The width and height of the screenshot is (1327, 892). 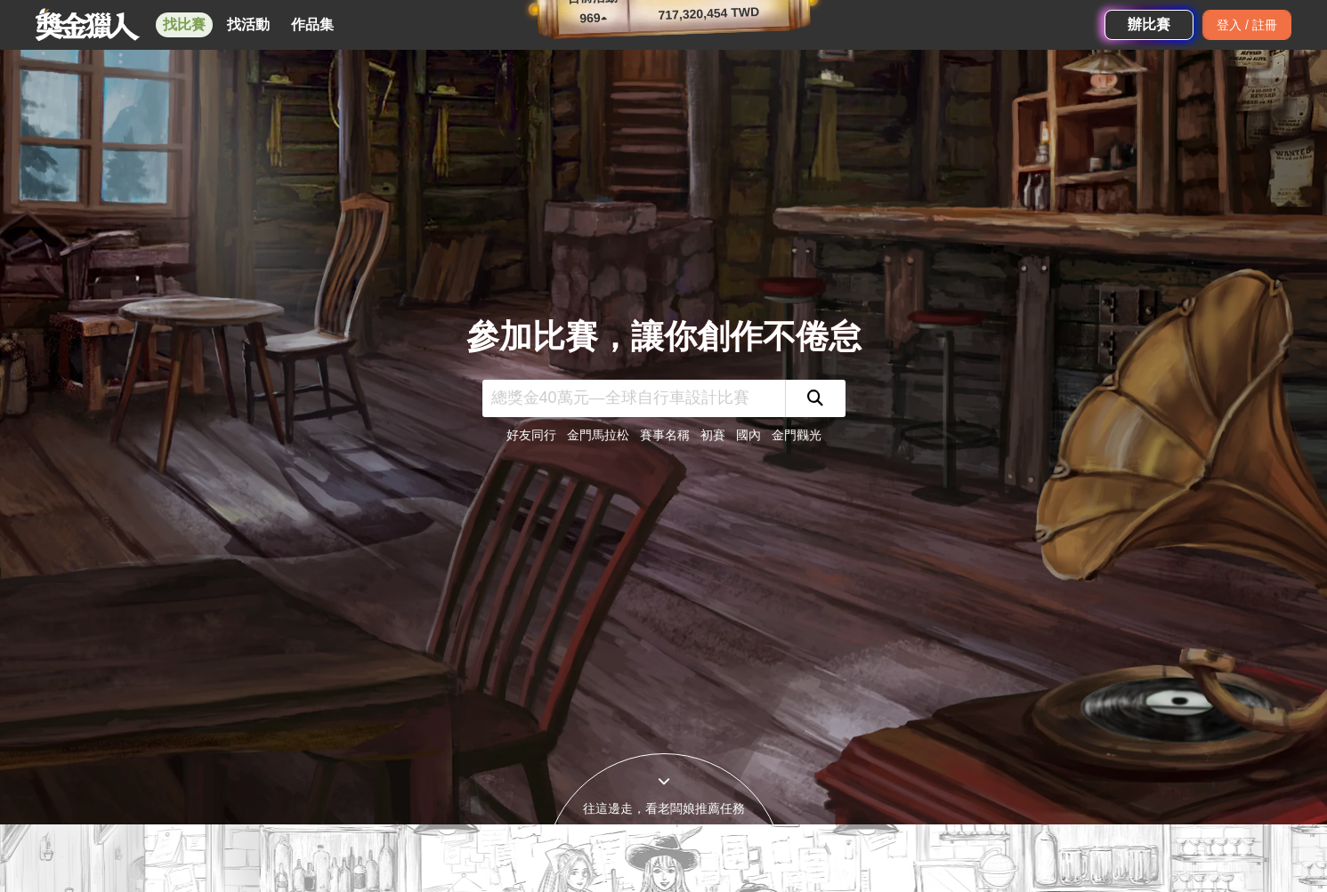 I want to click on p: 717,320,454 TWD, so click(x=708, y=13).